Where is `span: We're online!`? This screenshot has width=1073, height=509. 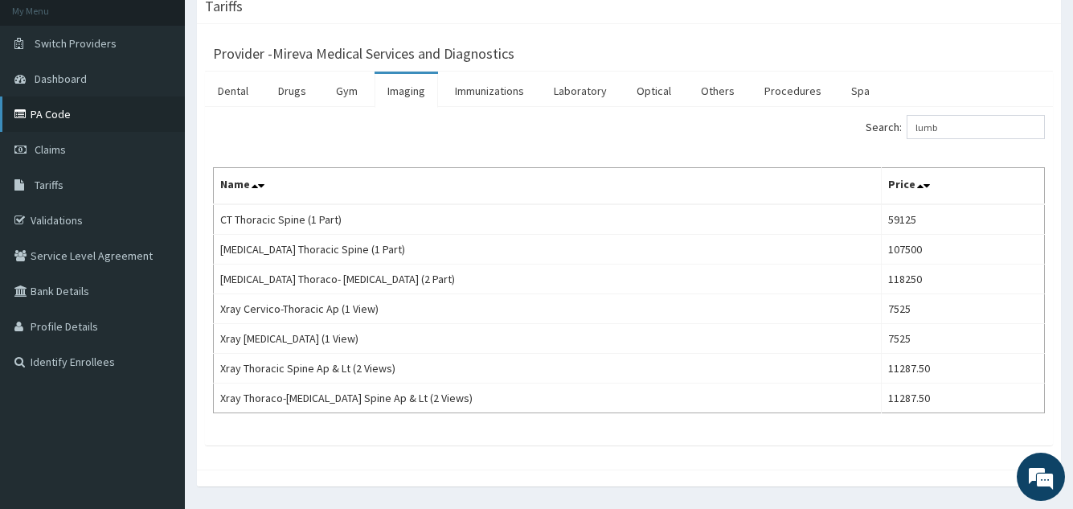 span: We're online! is located at coordinates (158, 233).